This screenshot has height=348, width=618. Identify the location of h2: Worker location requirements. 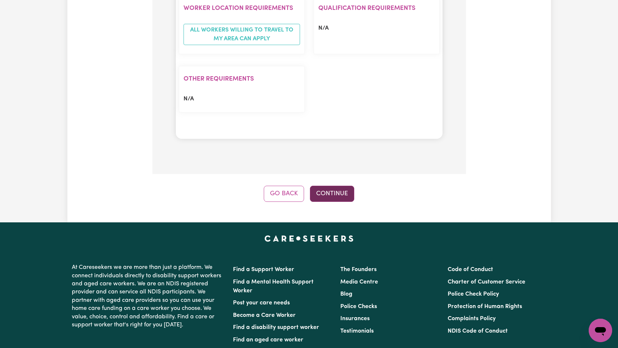
(242, 8).